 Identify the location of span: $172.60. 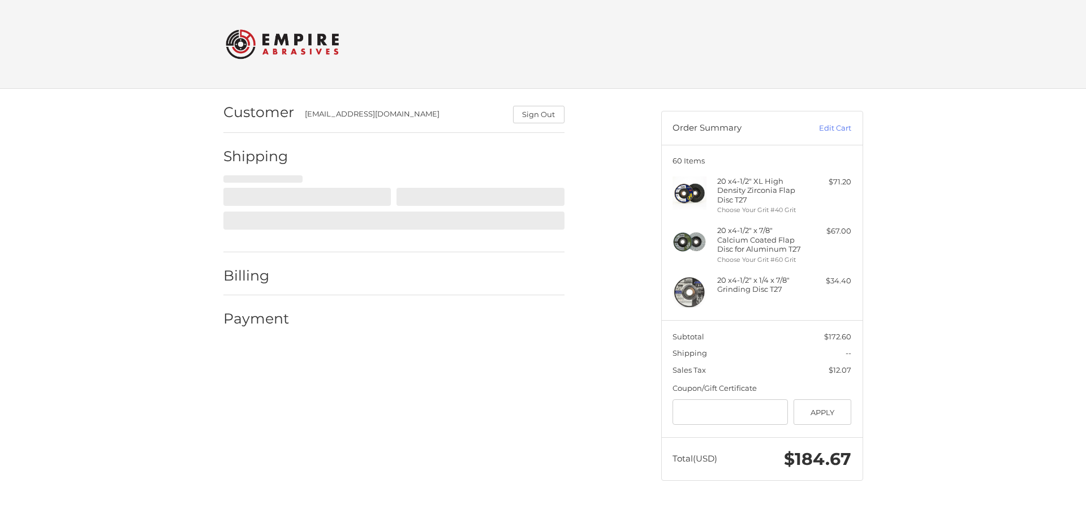
(837, 336).